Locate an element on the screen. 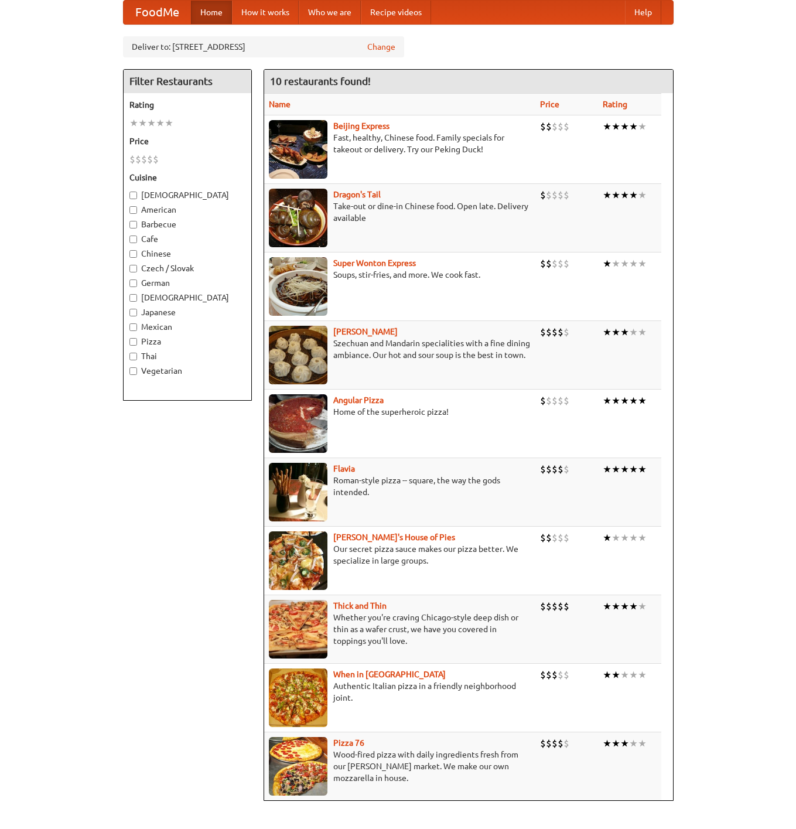  img: angular.jpg is located at coordinates (298, 424).